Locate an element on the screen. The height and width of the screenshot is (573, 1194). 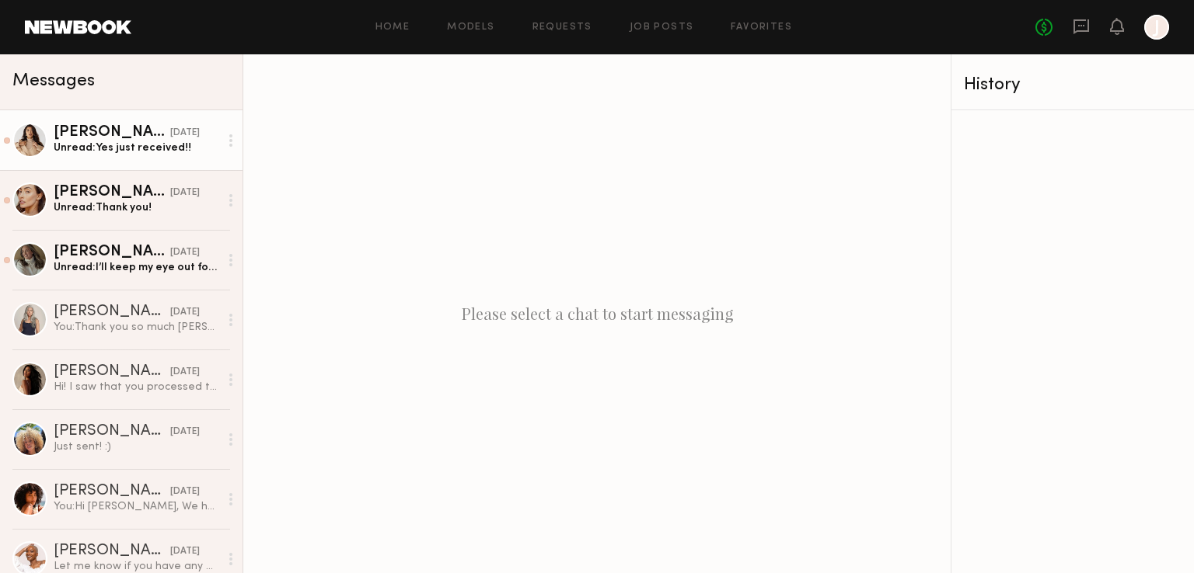
div: Hi! I saw that you processed the payment. I was wondering if you guys added the $50 that we agreed? is located at coordinates (136, 387).